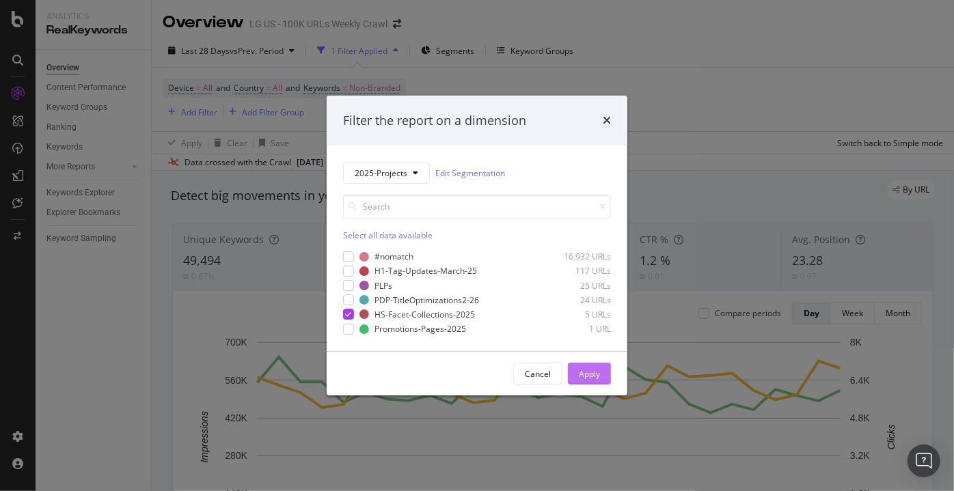 Image resolution: width=954 pixels, height=491 pixels. I want to click on div: 1 URL, so click(578, 329).